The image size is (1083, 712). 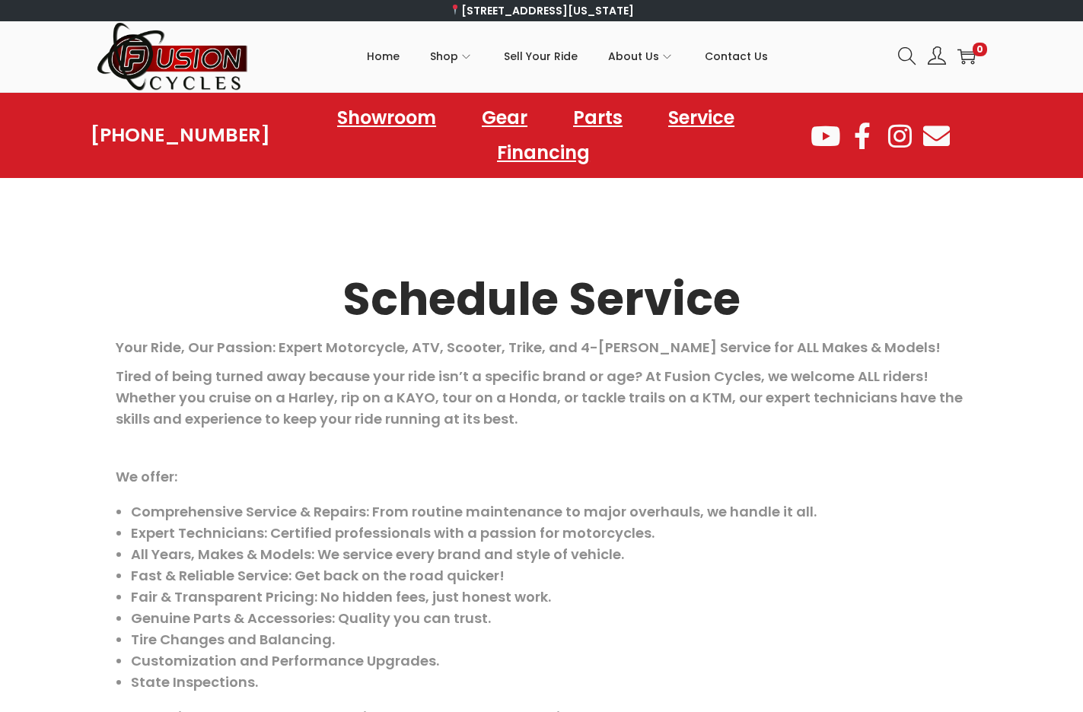 What do you see at coordinates (966, 56) in the screenshot?
I see `a: 0` at bounding box center [966, 56].